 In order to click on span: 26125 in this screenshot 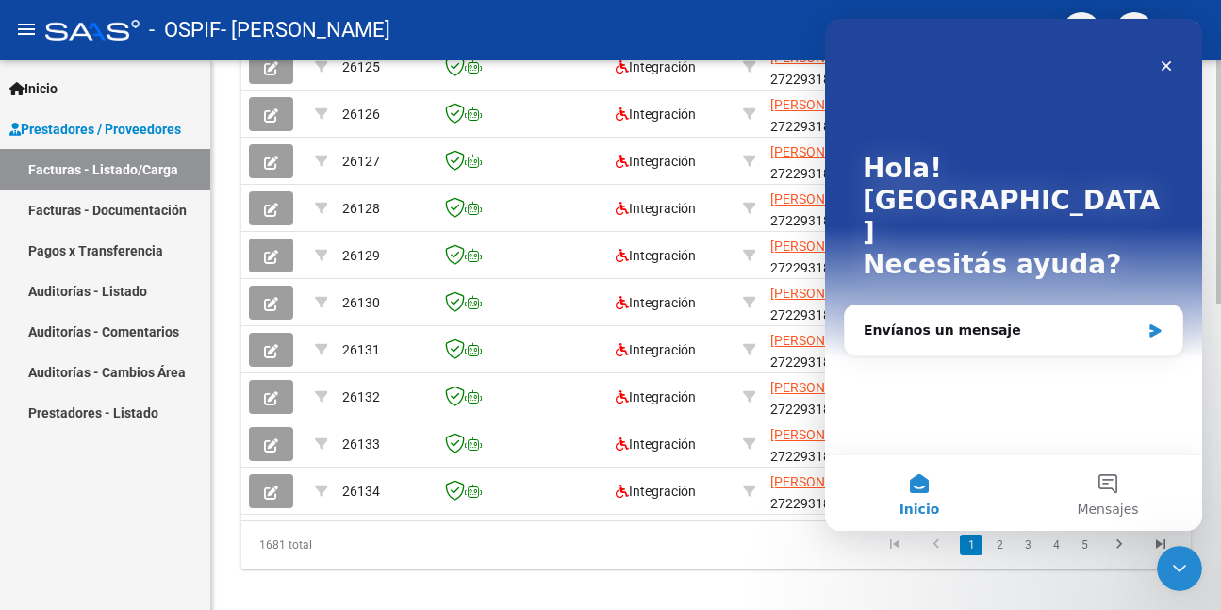, I will do `click(361, 67)`.